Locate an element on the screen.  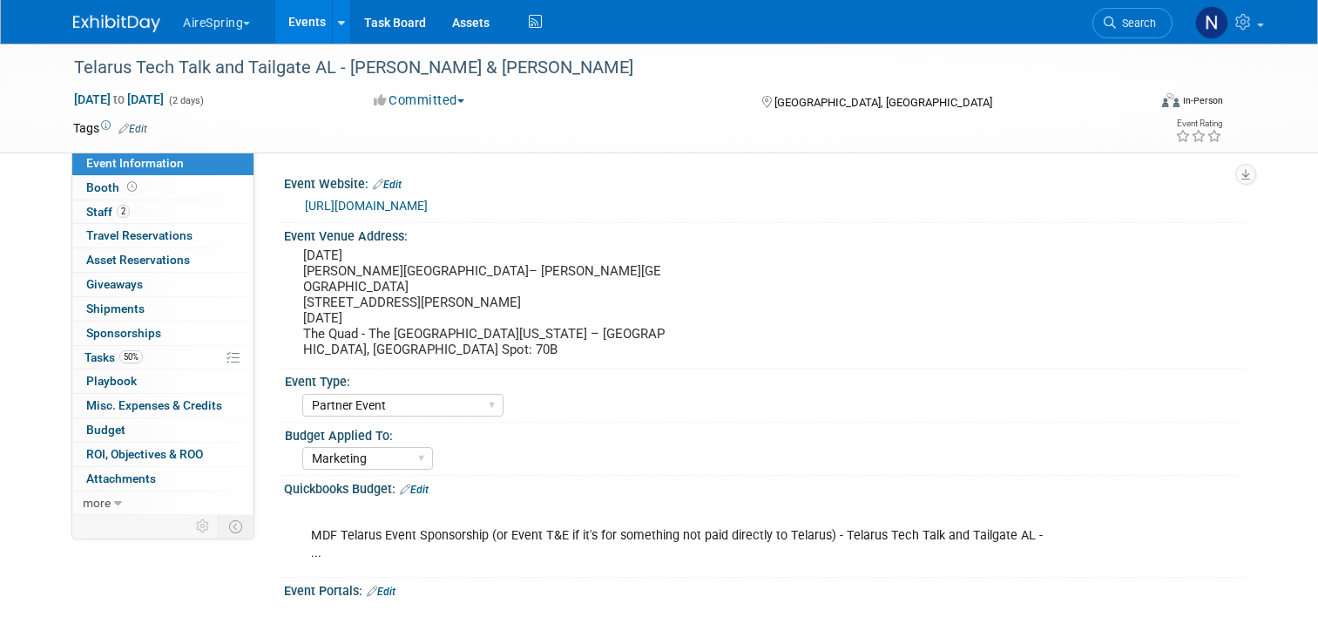
span: 2 is located at coordinates (123, 211).